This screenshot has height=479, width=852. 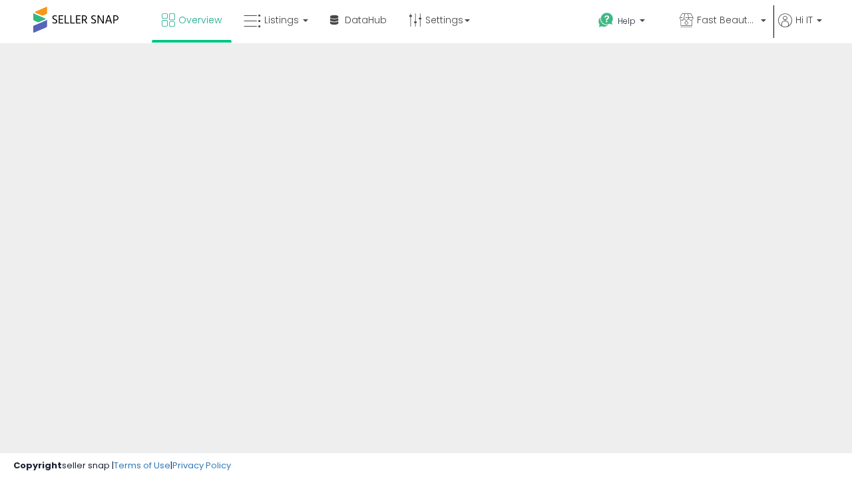 I want to click on a: Terms of Use, so click(x=142, y=465).